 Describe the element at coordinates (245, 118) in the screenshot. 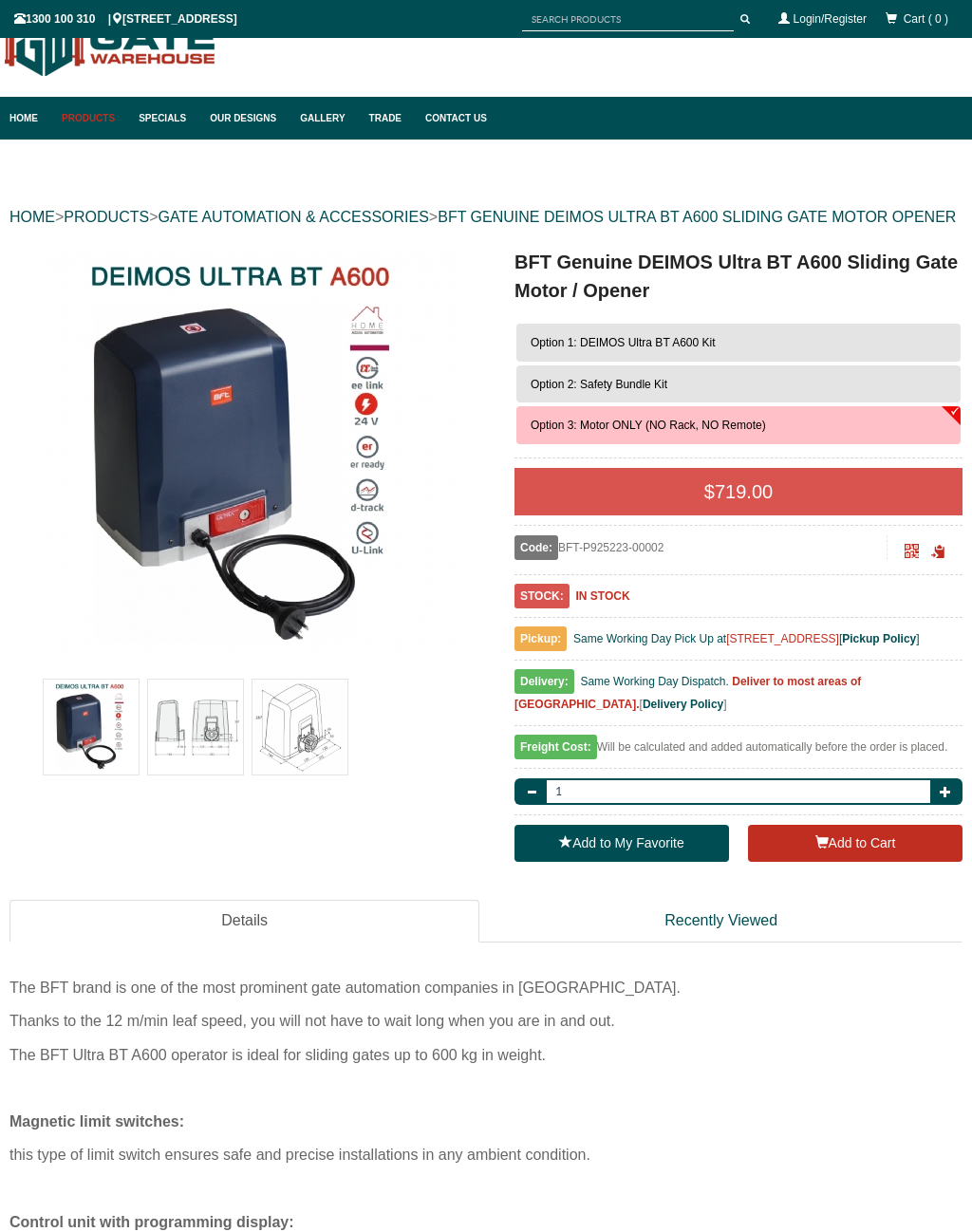

I see `a: Our Designs` at that location.